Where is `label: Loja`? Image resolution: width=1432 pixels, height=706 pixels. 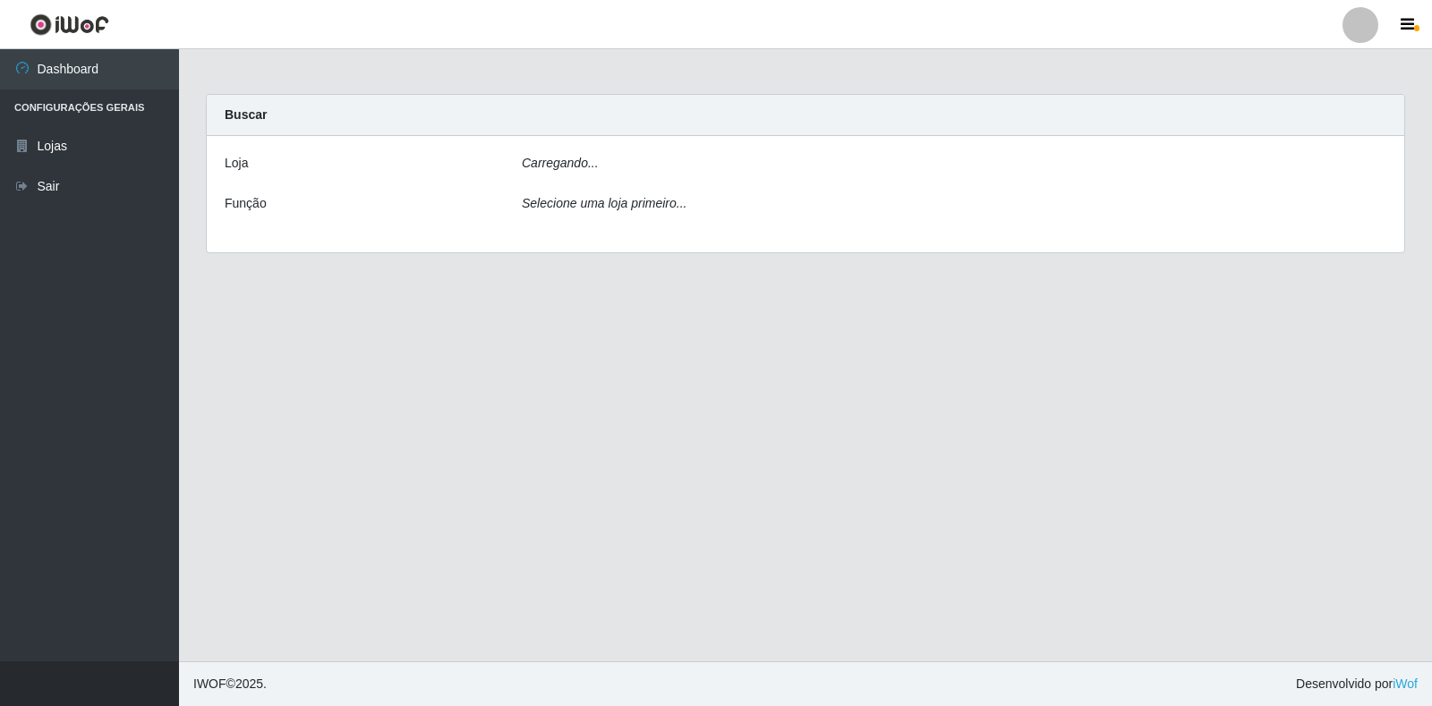 label: Loja is located at coordinates (236, 163).